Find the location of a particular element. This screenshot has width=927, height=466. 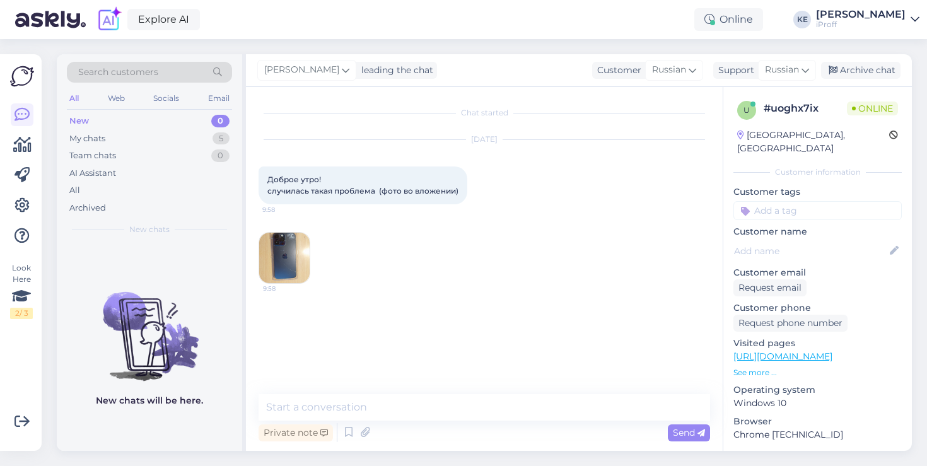

div: # uoghx7ix is located at coordinates (805, 108).